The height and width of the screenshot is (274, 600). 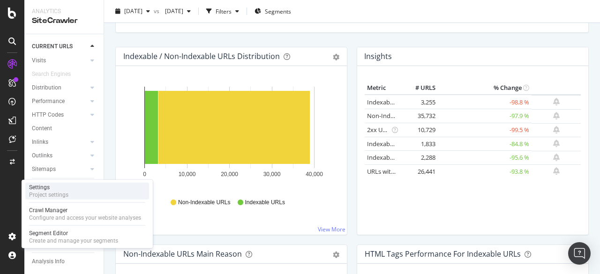 What do you see at coordinates (402, 172) in the screenshot?
I see `a: URLs with 1 Follow Inlink` at bounding box center [402, 172].